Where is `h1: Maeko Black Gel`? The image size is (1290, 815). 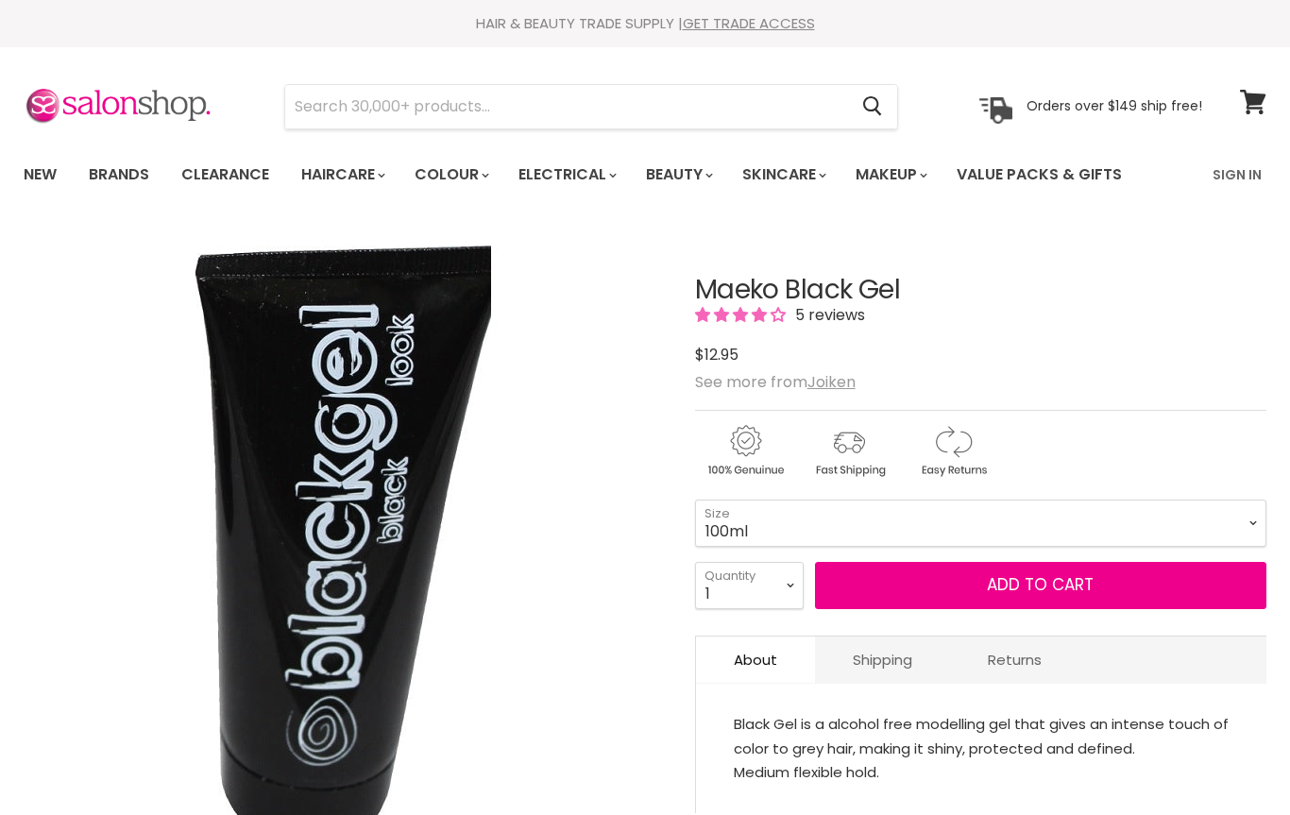 h1: Maeko Black Gel is located at coordinates (980, 290).